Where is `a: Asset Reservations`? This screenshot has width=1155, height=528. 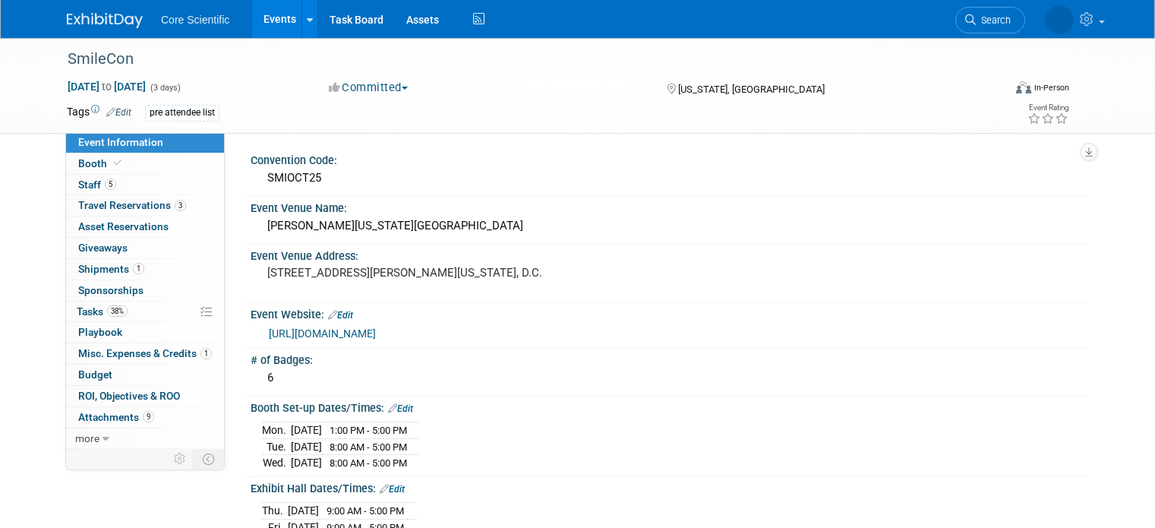
a: Asset Reservations is located at coordinates (145, 226).